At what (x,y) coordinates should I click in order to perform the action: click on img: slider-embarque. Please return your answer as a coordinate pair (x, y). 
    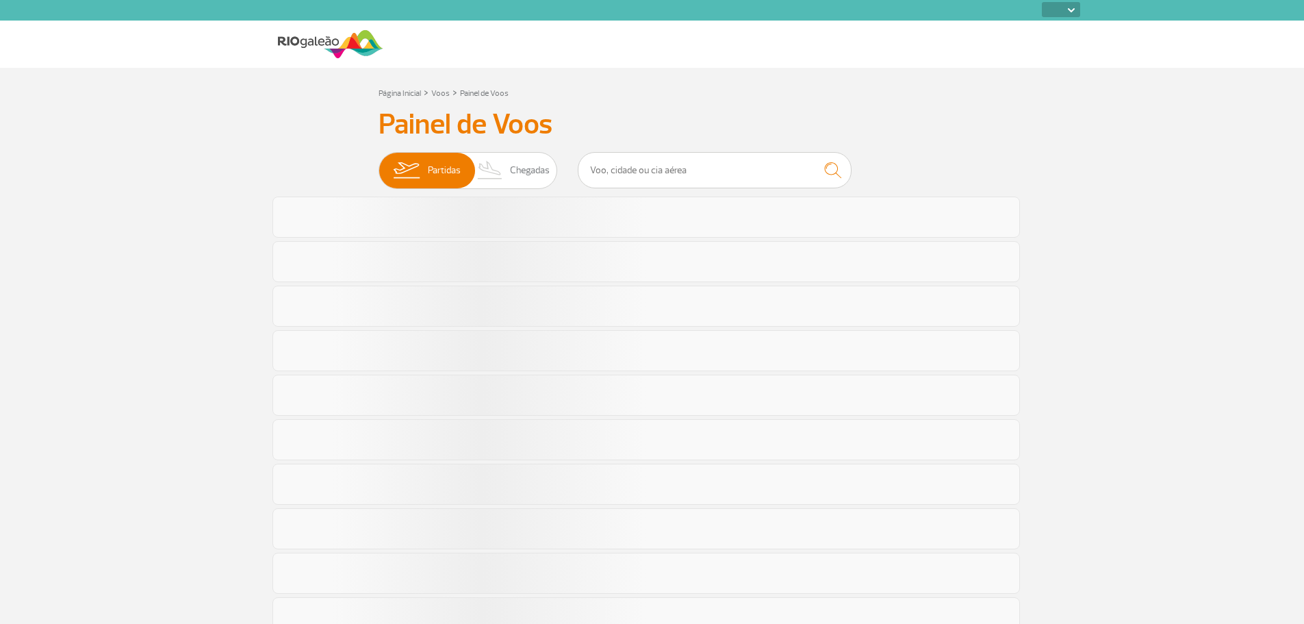
    Looking at the image, I should click on (406, 170).